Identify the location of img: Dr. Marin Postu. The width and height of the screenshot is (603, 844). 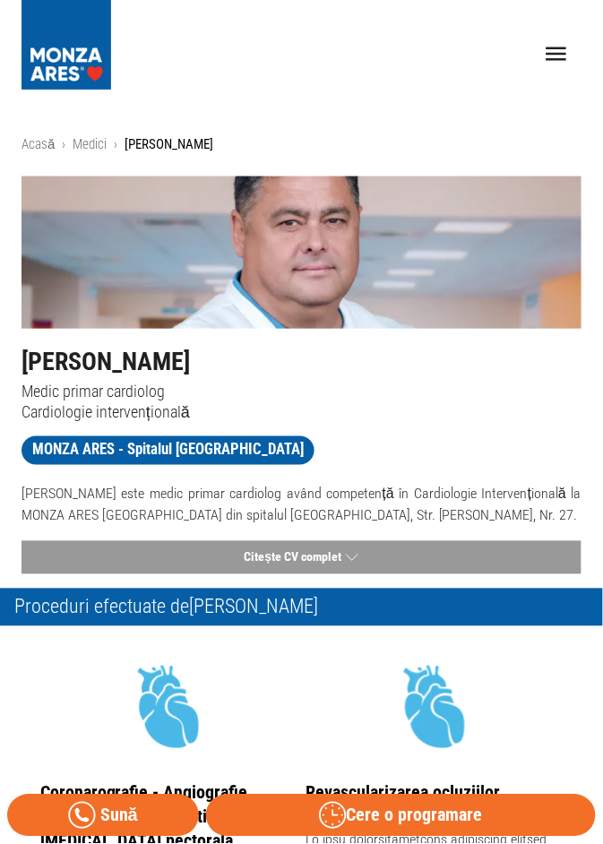
(301, 253).